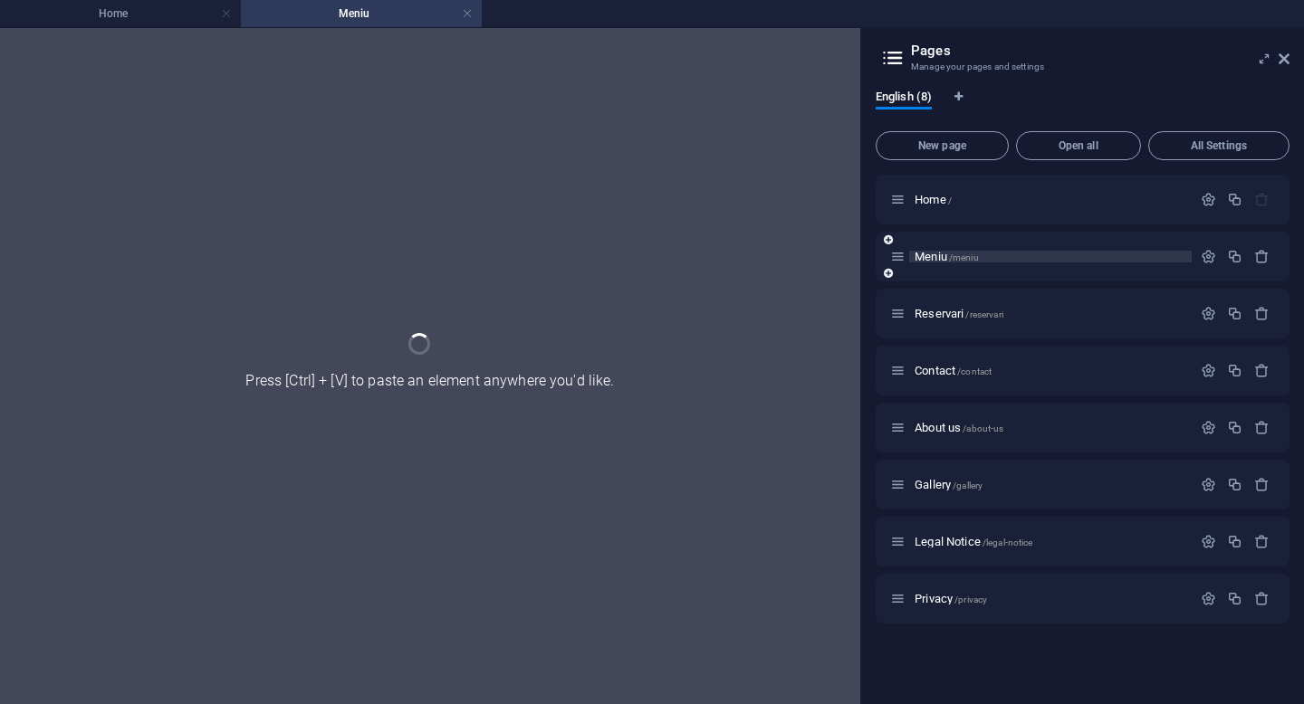 The image size is (1304, 704). What do you see at coordinates (963, 257) in the screenshot?
I see `span: /meniu` at bounding box center [963, 257].